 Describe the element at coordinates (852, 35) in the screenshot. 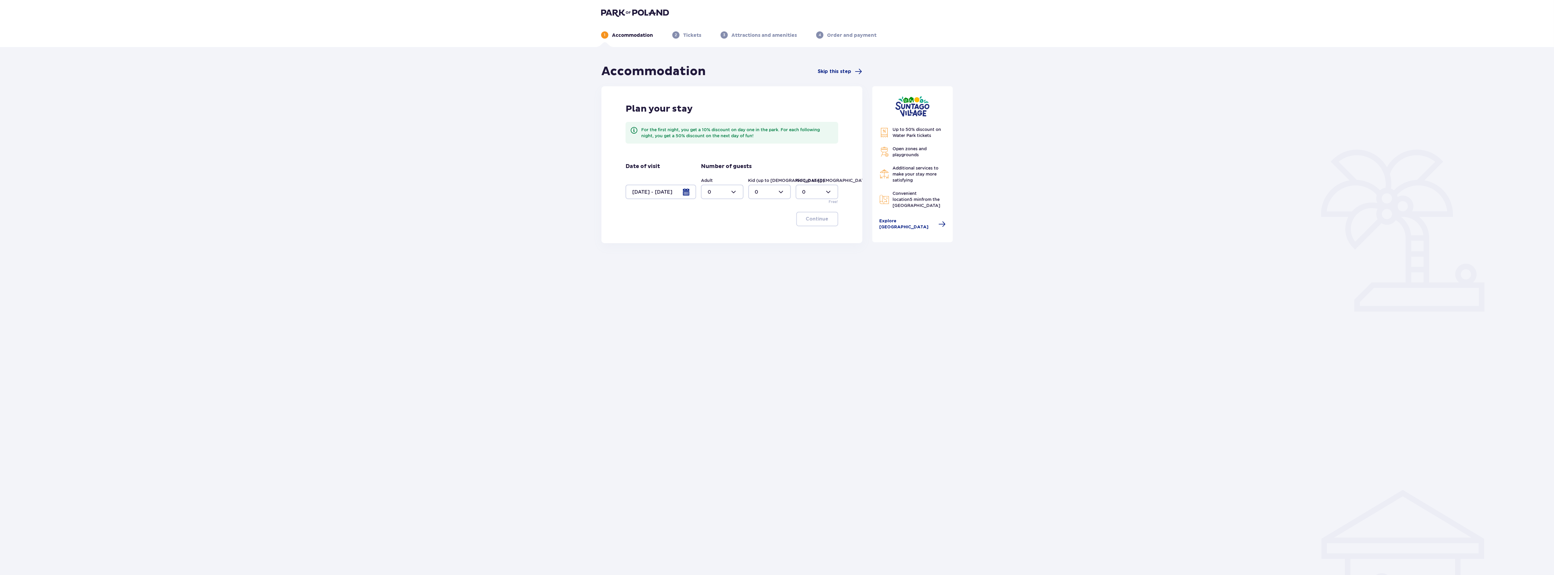

I see `p: Order and payment` at that location.